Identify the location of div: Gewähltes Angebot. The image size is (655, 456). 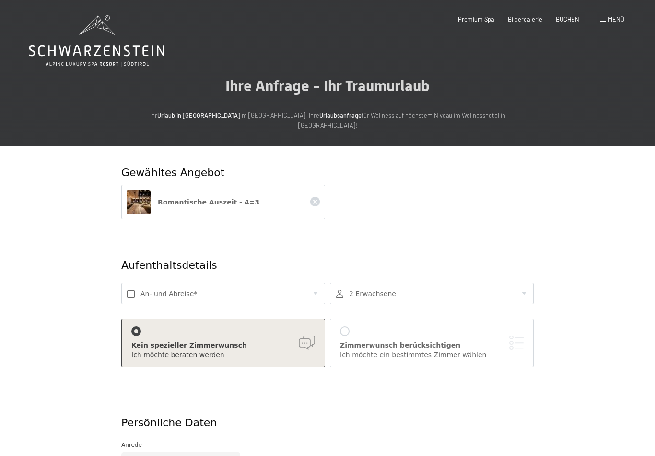
(328, 173).